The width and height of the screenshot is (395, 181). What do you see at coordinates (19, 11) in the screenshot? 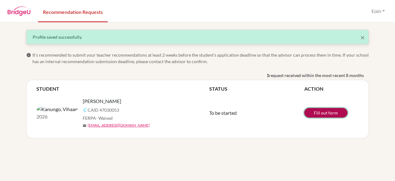
I see `img: BridgeU logo` at bounding box center [19, 11].